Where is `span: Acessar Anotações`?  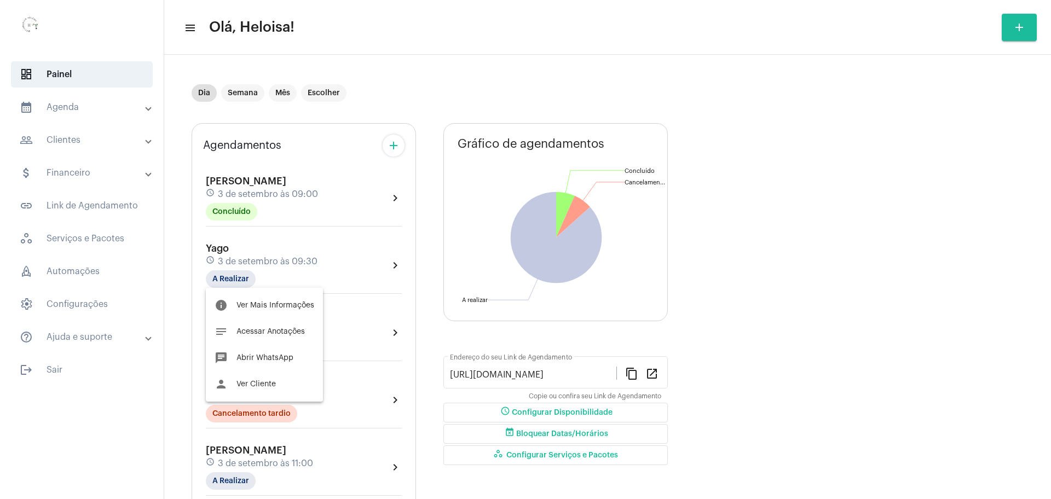 span: Acessar Anotações is located at coordinates (270, 332).